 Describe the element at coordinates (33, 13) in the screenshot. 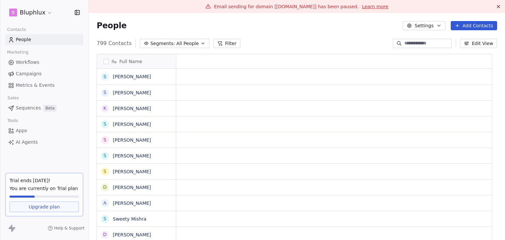

I see `span: Bluphlux` at that location.